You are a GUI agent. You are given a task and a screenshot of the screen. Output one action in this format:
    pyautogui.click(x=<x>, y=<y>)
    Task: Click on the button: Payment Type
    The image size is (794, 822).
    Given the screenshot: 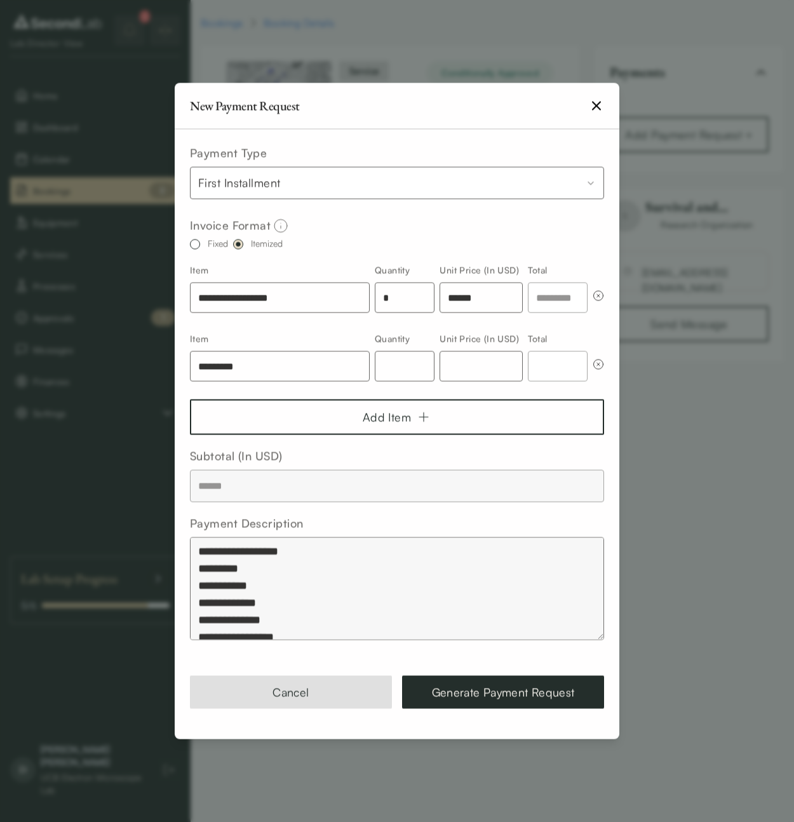 What is the action you would take?
    pyautogui.click(x=397, y=183)
    